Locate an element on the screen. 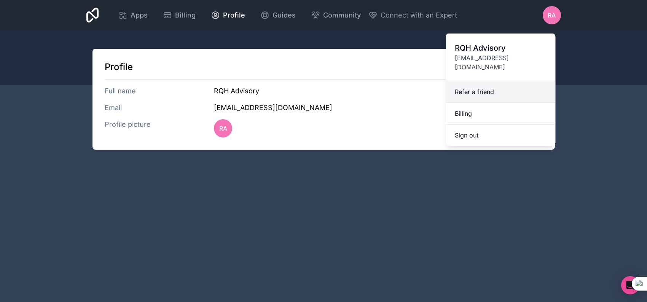  span: Billing is located at coordinates (185, 15).